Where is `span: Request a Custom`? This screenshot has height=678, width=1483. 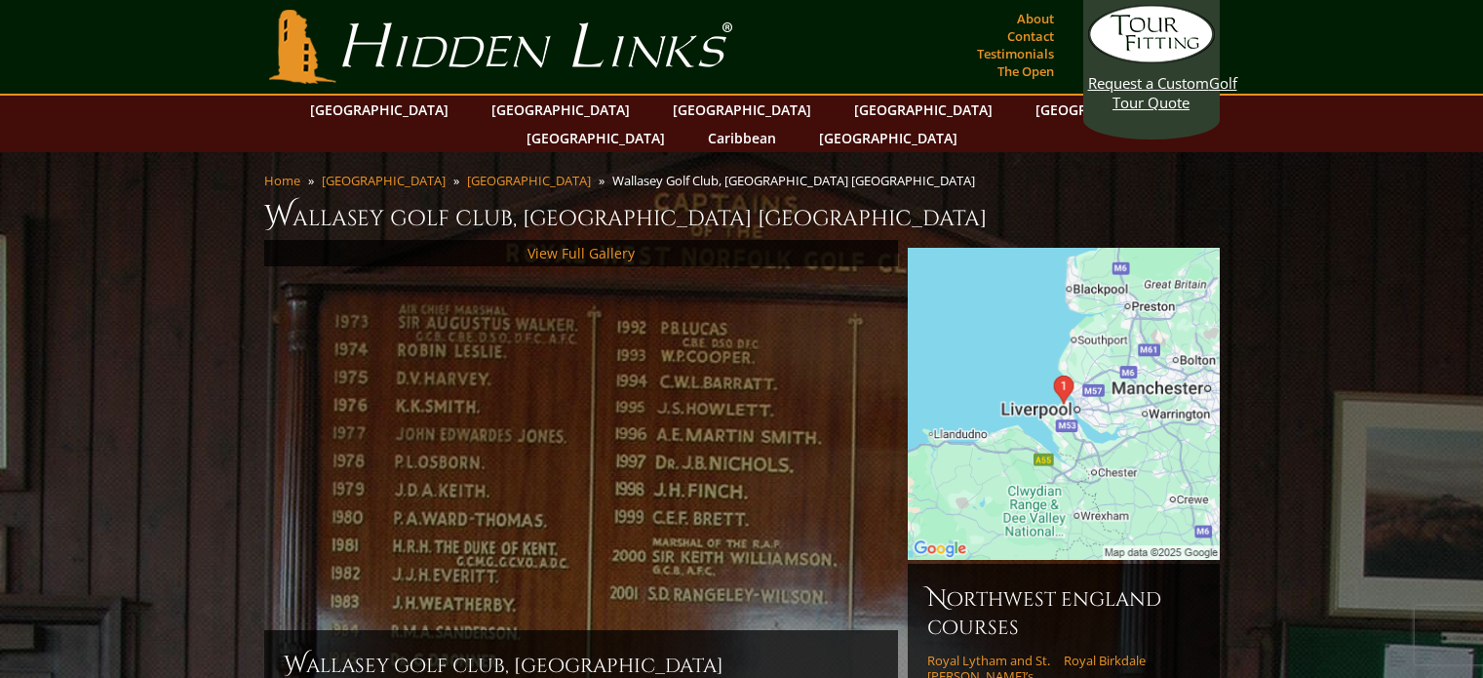
span: Request a Custom is located at coordinates (1149, 83).